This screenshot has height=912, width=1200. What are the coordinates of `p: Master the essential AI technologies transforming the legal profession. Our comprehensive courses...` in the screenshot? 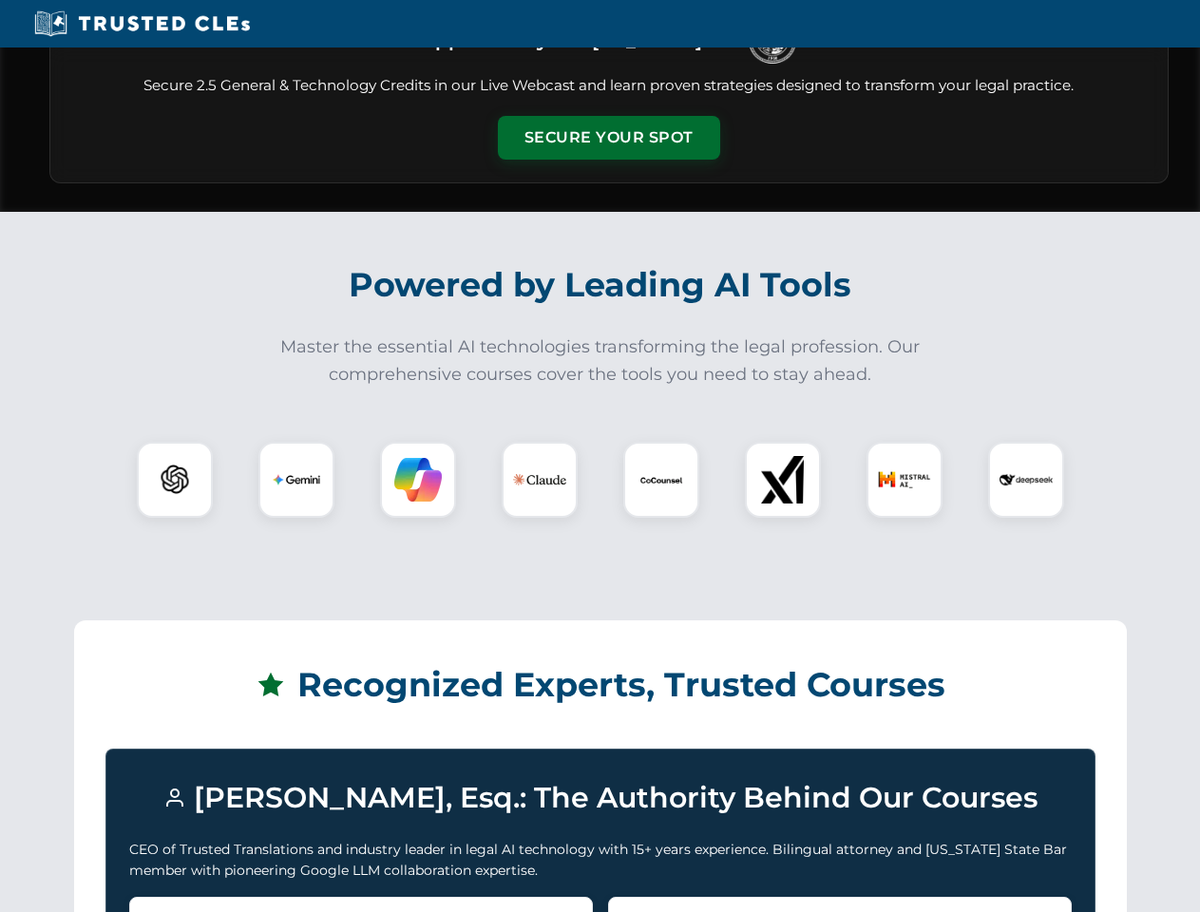 It's located at (601, 361).